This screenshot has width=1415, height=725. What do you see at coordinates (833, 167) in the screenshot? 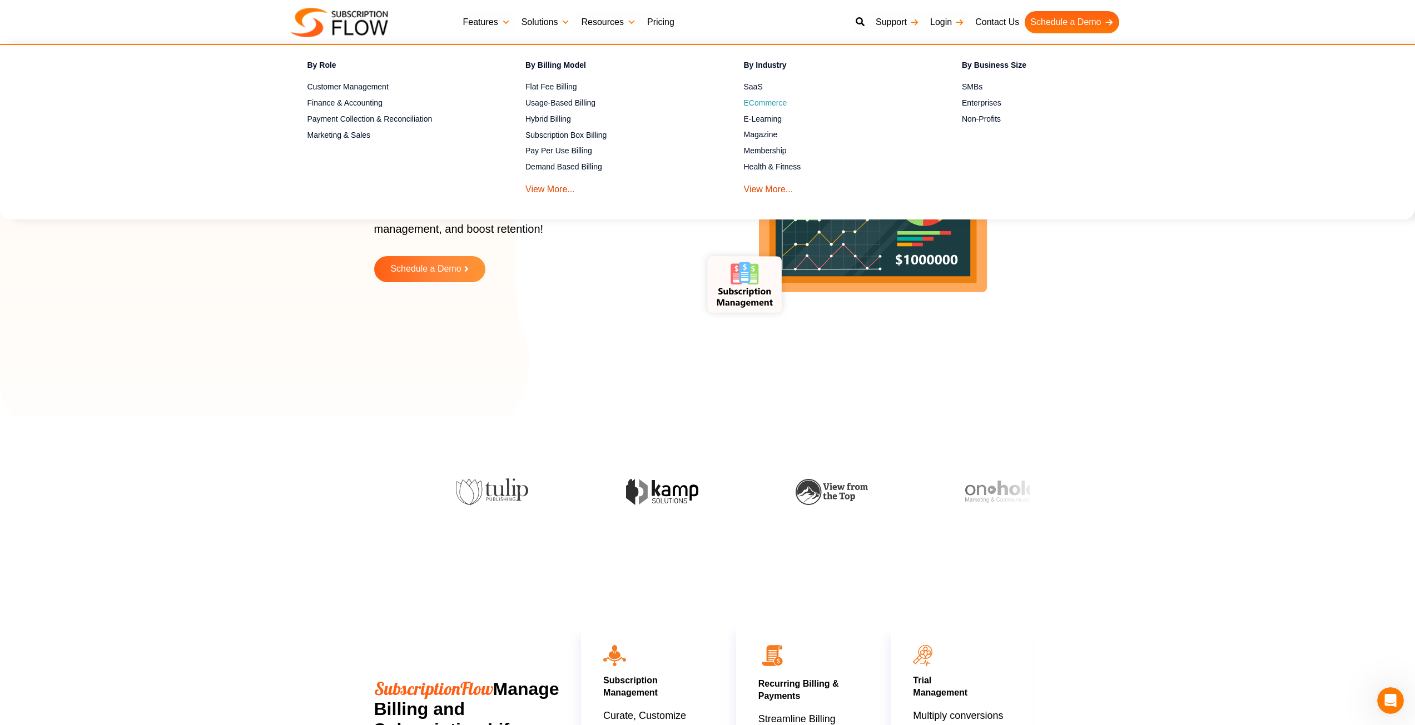
I see `a: Health & Fitness` at bounding box center [833, 167].